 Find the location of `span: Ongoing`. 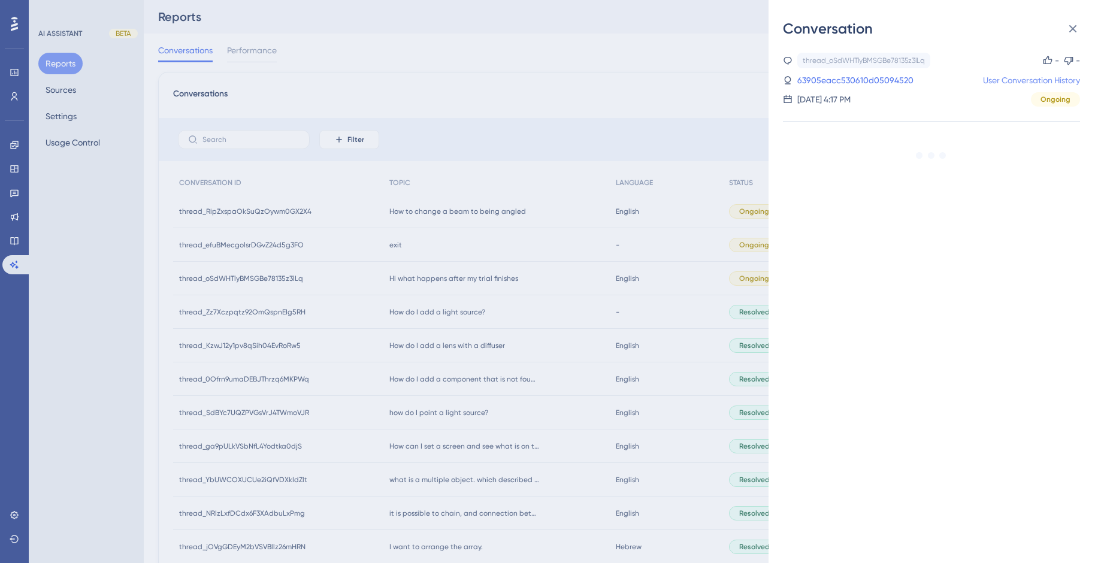

span: Ongoing is located at coordinates (1056, 99).